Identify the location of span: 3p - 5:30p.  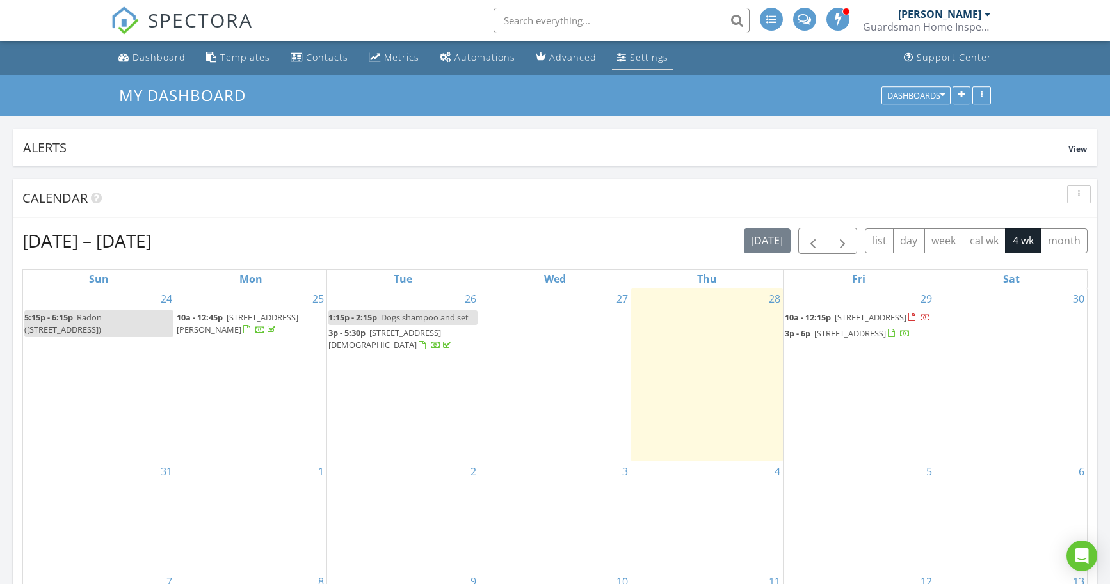
(347, 333).